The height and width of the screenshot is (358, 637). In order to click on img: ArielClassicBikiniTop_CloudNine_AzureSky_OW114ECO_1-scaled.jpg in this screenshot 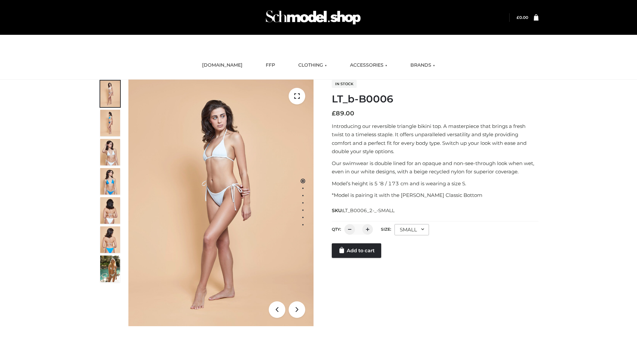, I will do `click(110, 94)`.